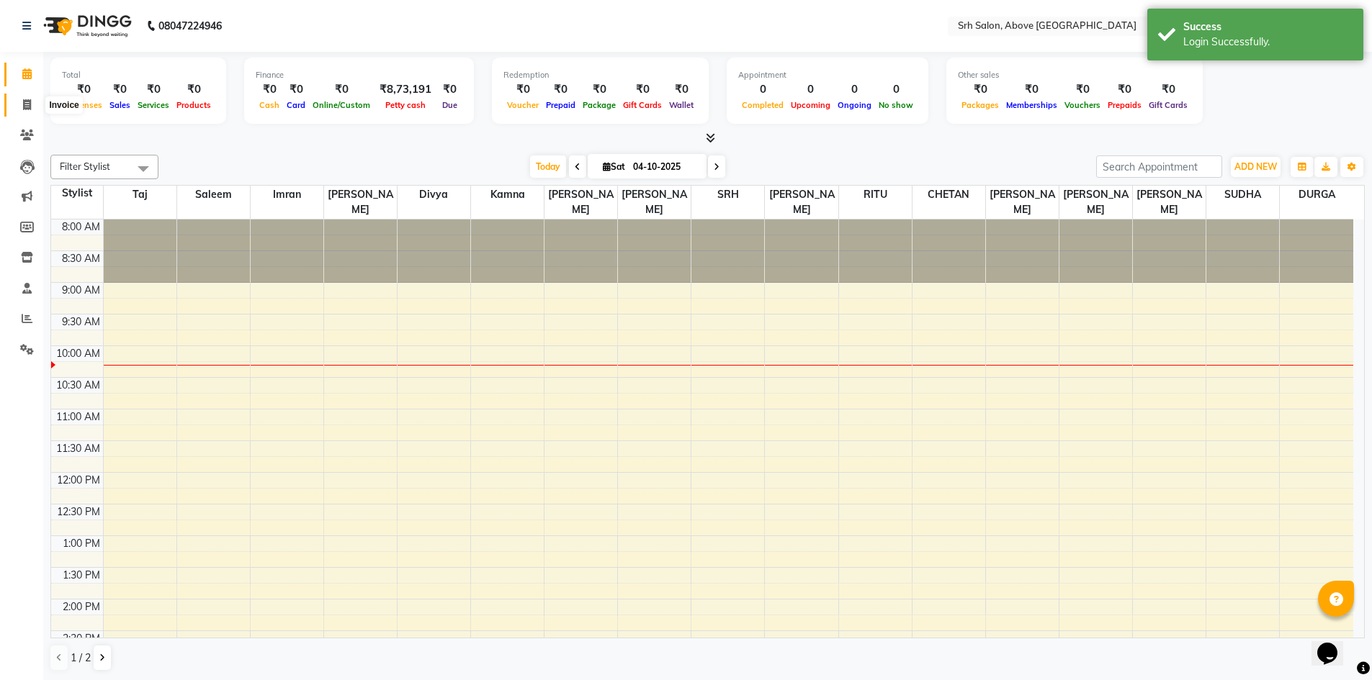  Describe the element at coordinates (1255, 166) in the screenshot. I see `span: ADD NEW` at that location.